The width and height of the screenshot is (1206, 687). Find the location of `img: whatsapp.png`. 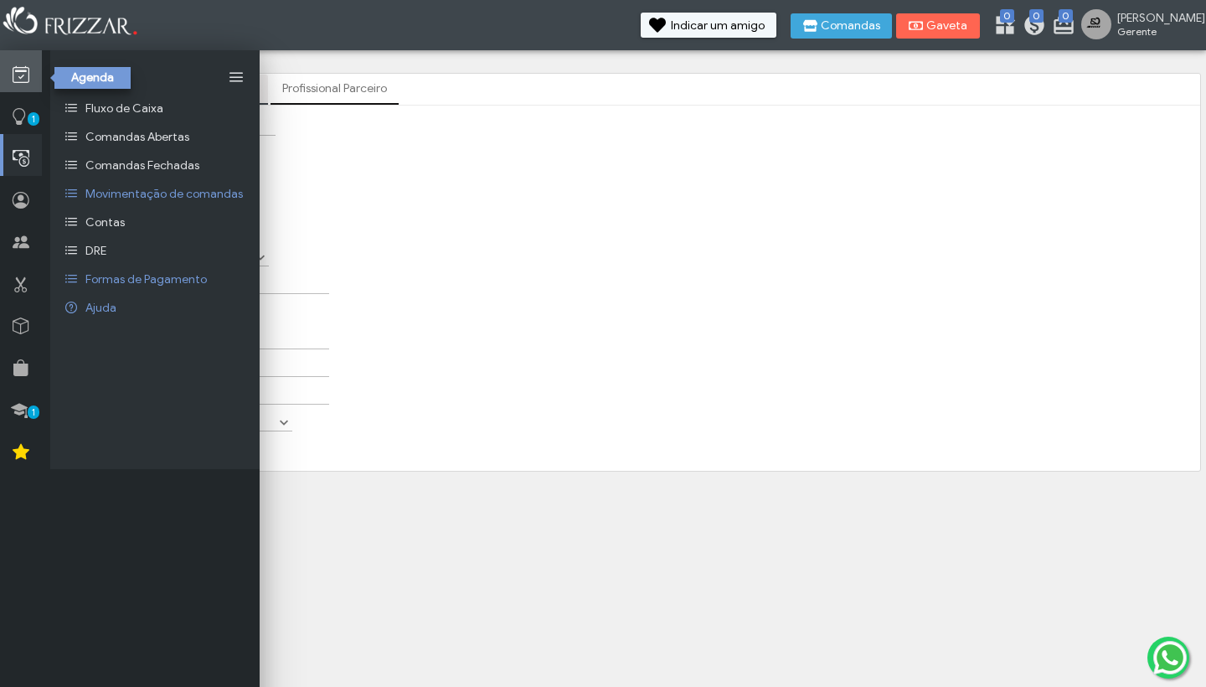

img: whatsapp.png is located at coordinates (1170, 657).